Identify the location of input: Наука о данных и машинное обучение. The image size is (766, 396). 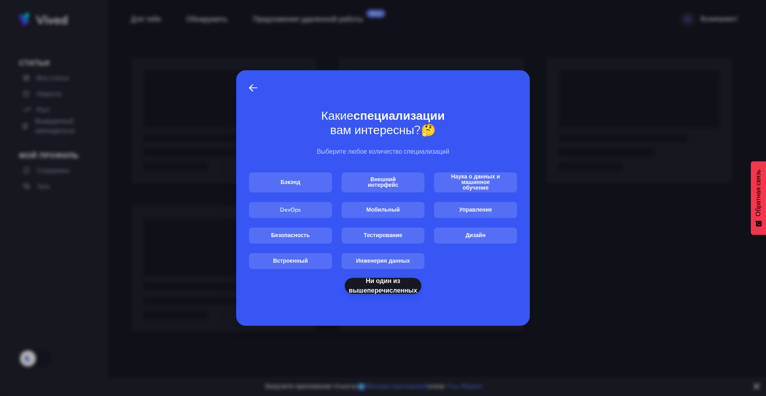
(475, 182).